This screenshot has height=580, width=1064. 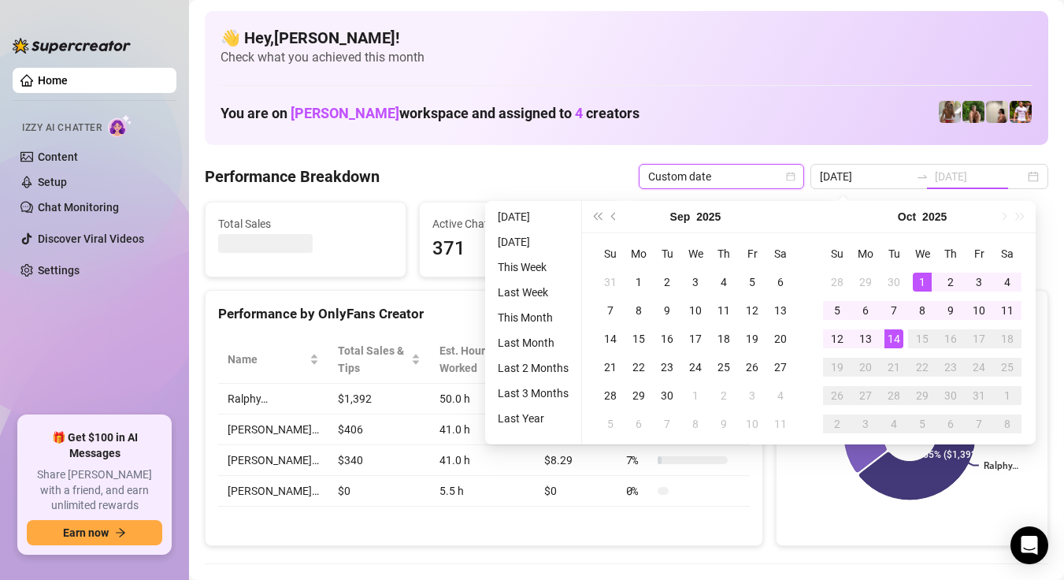 I want to click on td: 2025-09-16, so click(x=667, y=339).